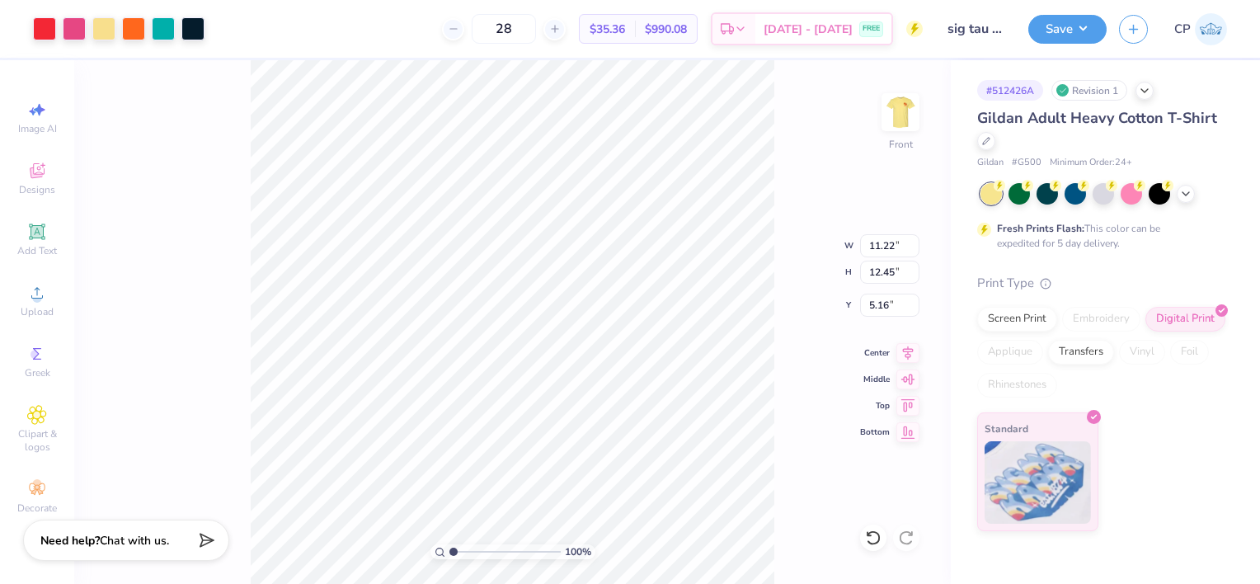 This screenshot has width=1260, height=584. Describe the element at coordinates (1102, 283) in the screenshot. I see `div: Print Type` at that location.